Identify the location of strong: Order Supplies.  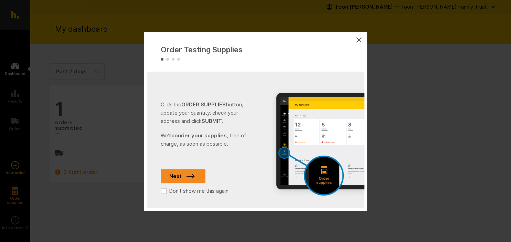
(203, 104).